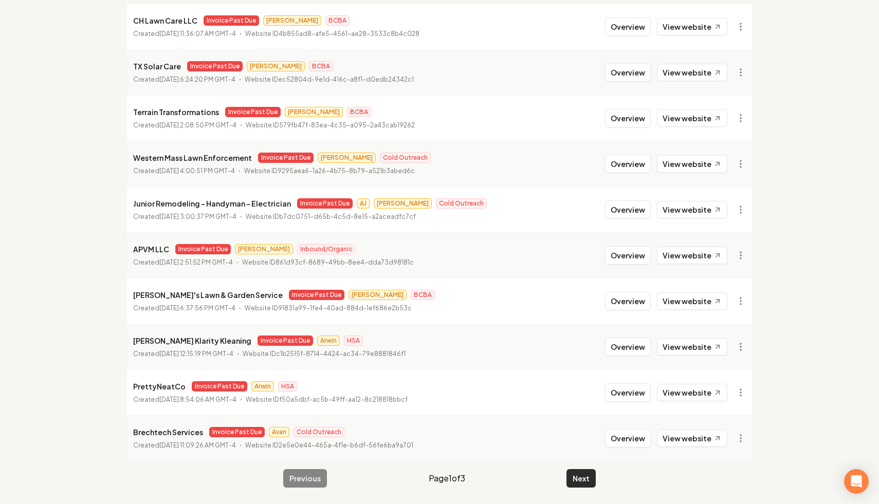  What do you see at coordinates (326, 249) in the screenshot?
I see `span: Inbound/Organic` at bounding box center [326, 249].